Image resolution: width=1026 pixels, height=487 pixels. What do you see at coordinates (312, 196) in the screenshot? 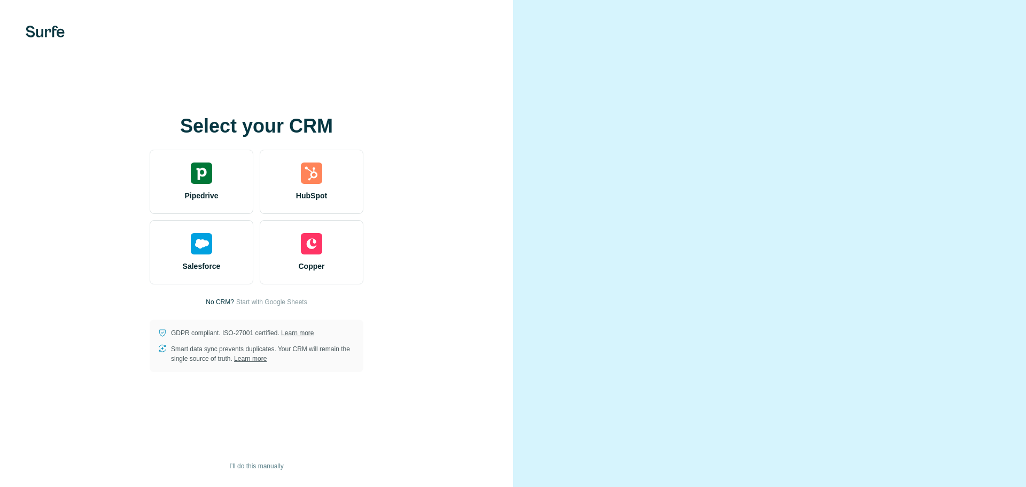
I see `span: HubSpot` at bounding box center [312, 196].